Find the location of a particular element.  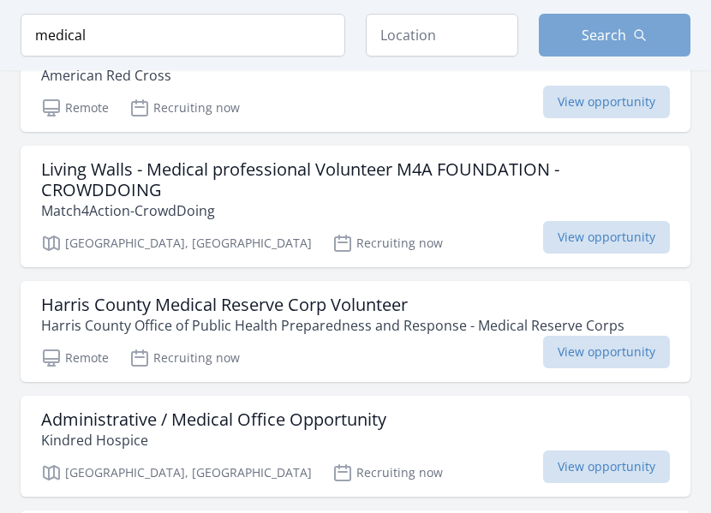

h3: Living Walls - Medical professional Volunteer M4A FOUNDATION - CROWDDOING is located at coordinates (356, 180).